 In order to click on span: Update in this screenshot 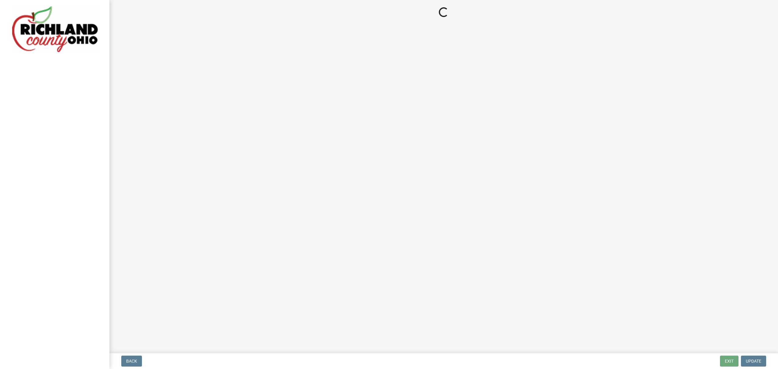, I will do `click(754, 361)`.